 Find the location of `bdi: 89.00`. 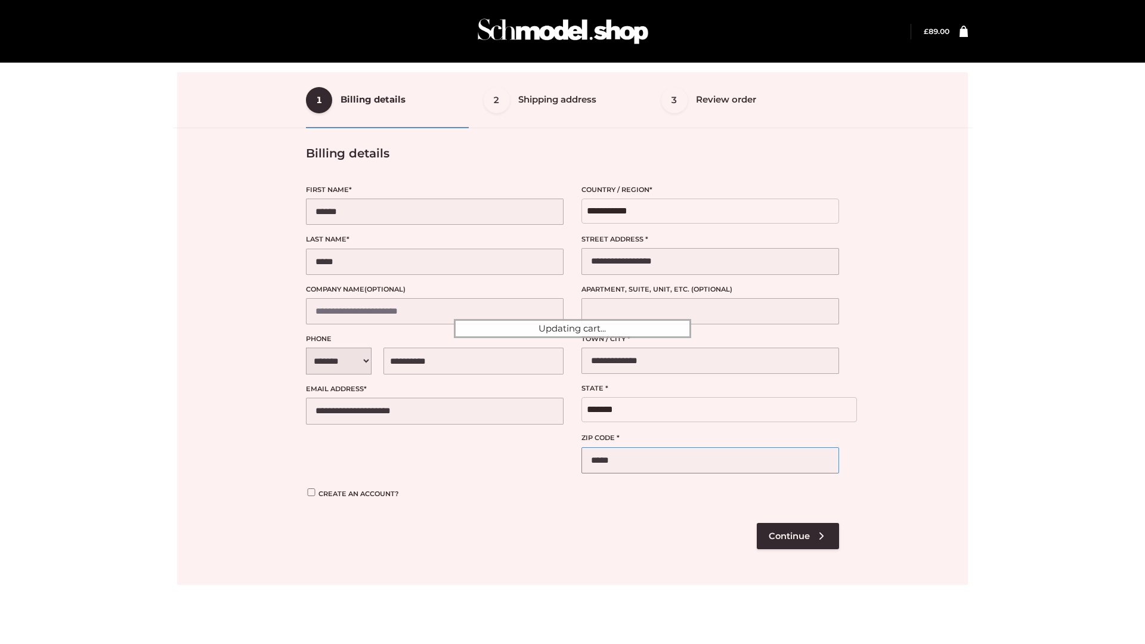

bdi: 89.00 is located at coordinates (936, 31).